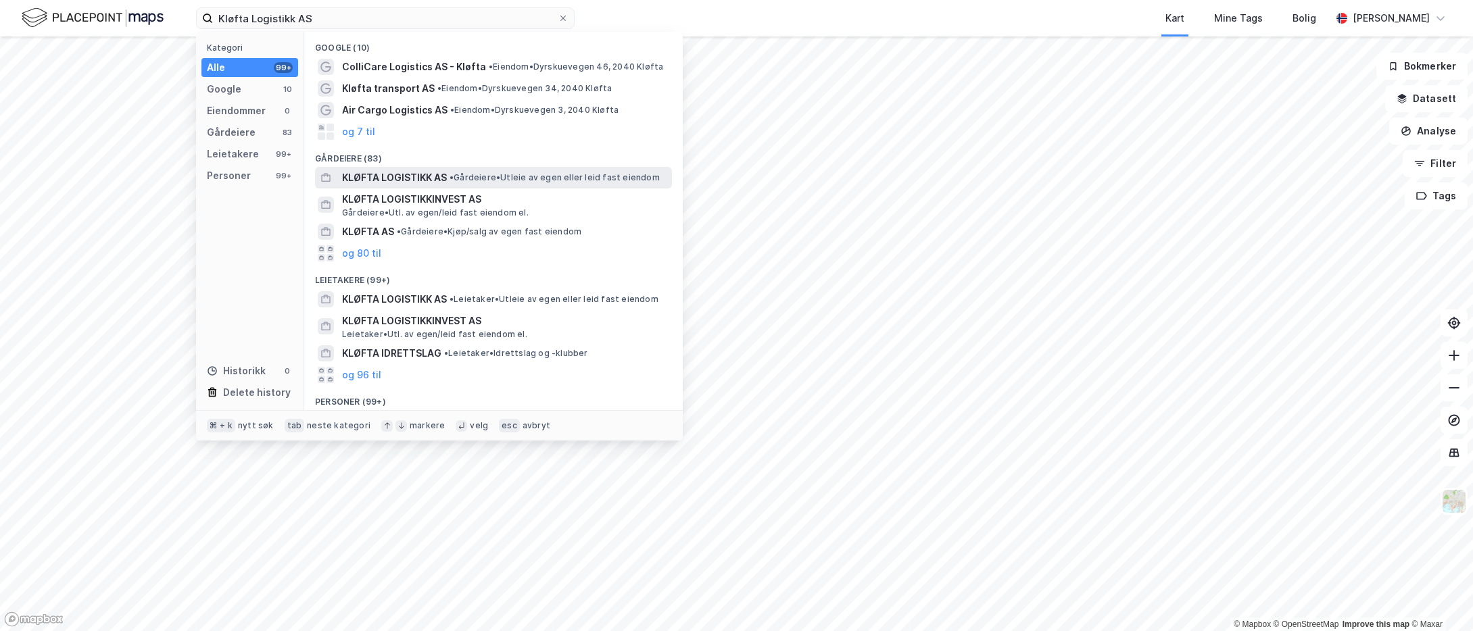 Image resolution: width=1473 pixels, height=631 pixels. Describe the element at coordinates (228, 176) in the screenshot. I see `div: Personer` at that location.